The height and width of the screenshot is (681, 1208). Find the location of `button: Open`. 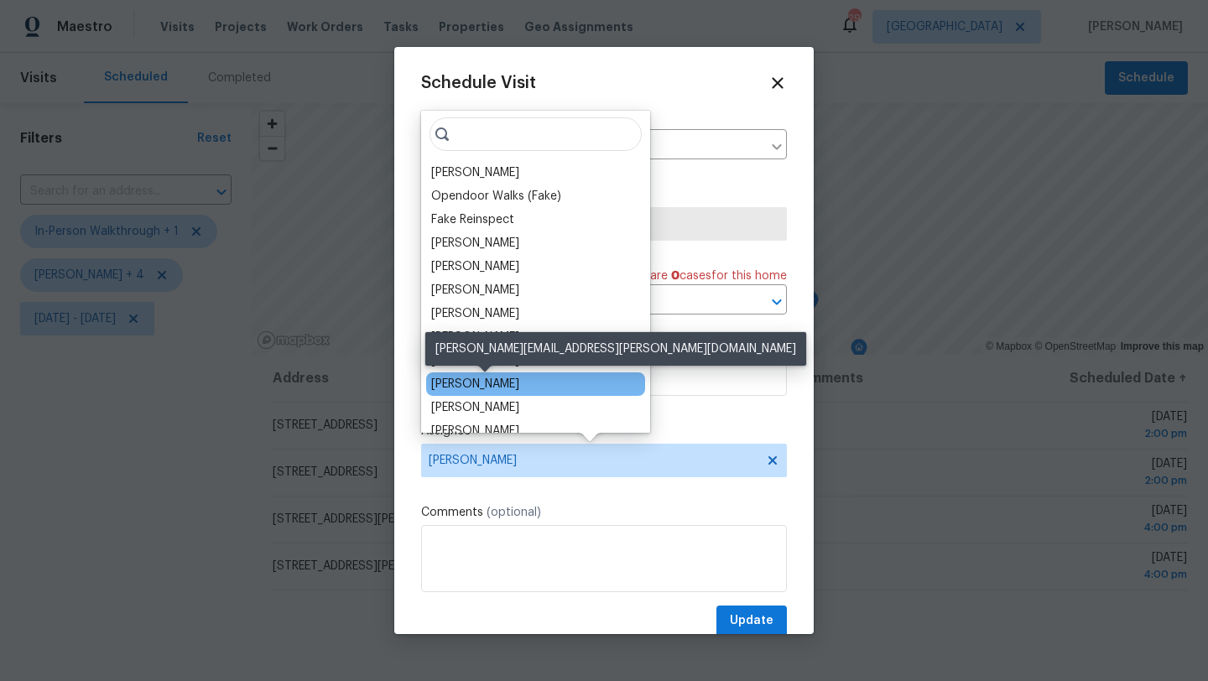

button: Open is located at coordinates (777, 302).